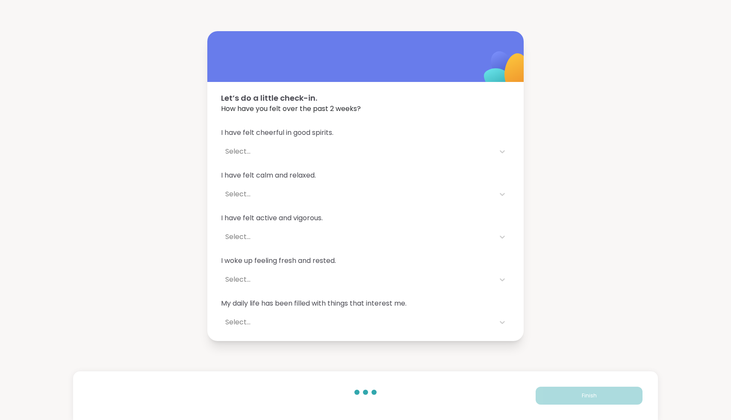 This screenshot has width=731, height=420. Describe the element at coordinates (365, 218) in the screenshot. I see `span: I have felt active and vigorous.` at that location.